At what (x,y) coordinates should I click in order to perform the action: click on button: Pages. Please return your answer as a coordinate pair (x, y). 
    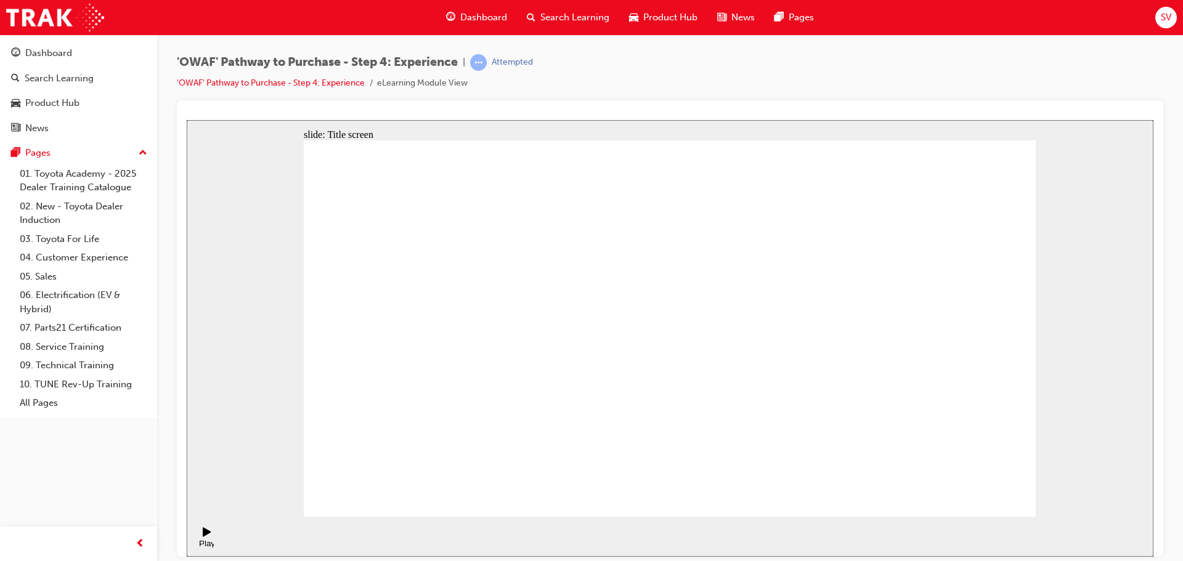
    Looking at the image, I should click on (78, 153).